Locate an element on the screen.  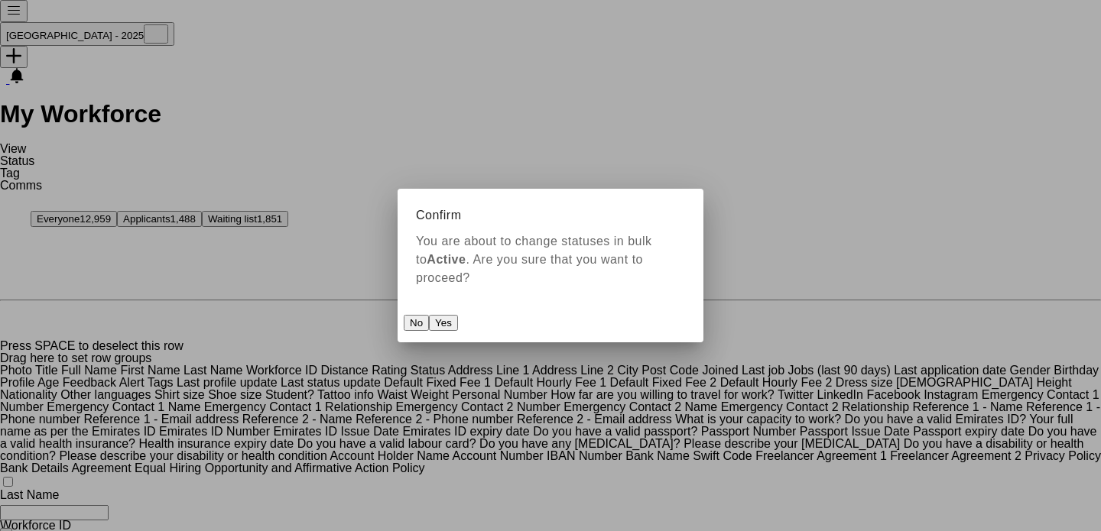
div: Chat Widget is located at coordinates (1062, 495).